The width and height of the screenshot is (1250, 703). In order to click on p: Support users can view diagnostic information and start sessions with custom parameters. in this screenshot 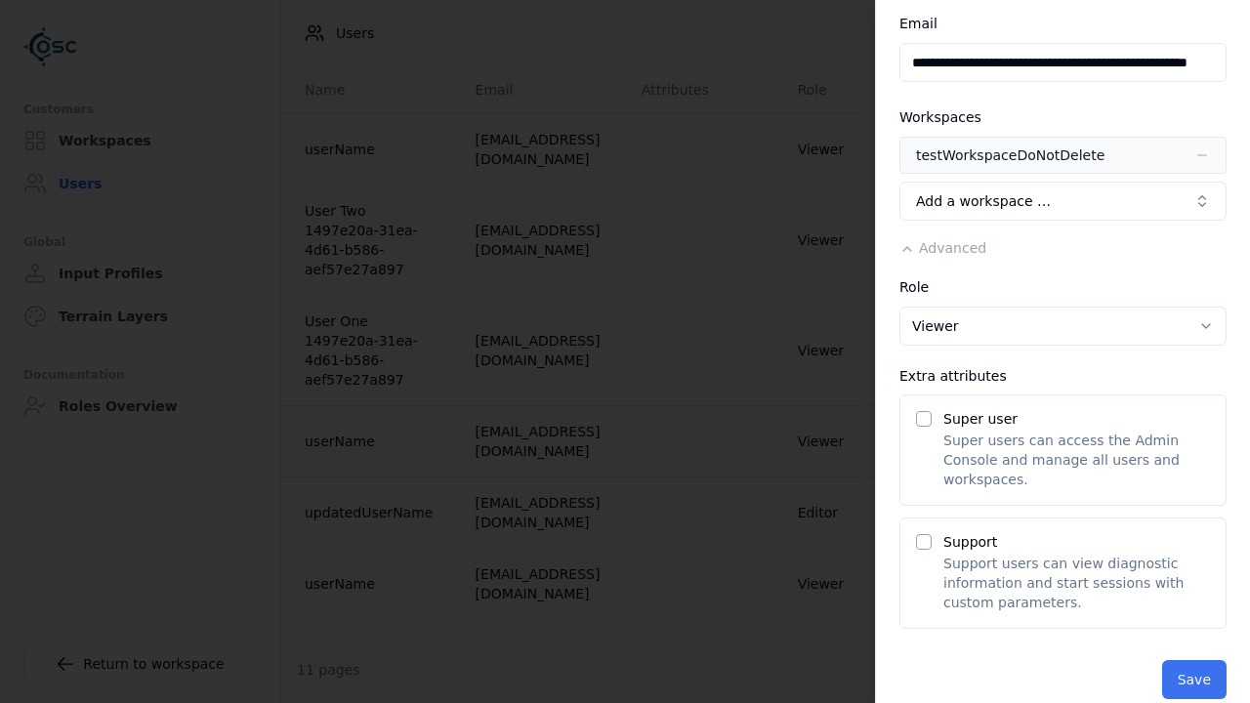, I will do `click(1076, 583)`.